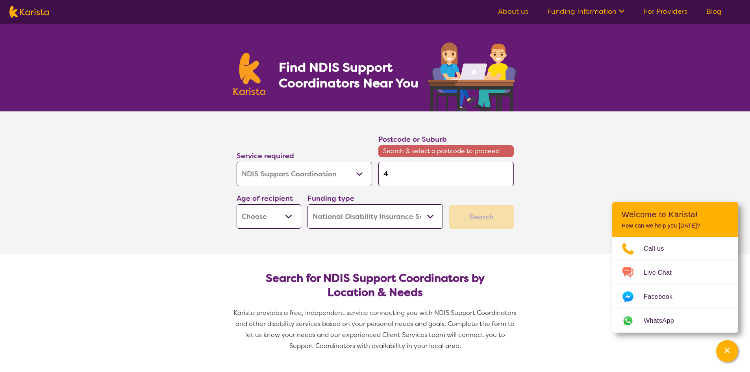  Describe the element at coordinates (662, 297) in the screenshot. I see `span: Facebook` at that location.